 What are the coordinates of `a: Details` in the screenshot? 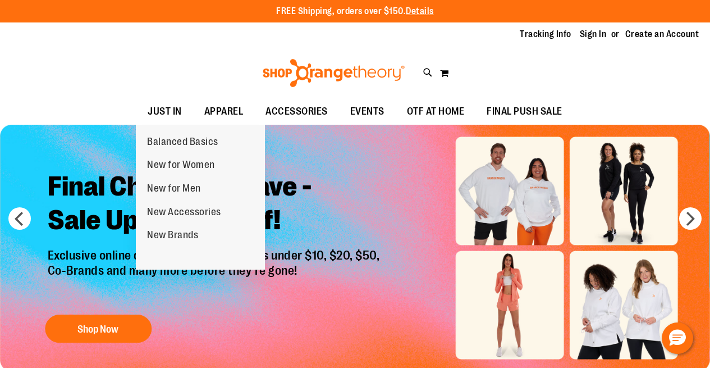 It's located at (420, 11).